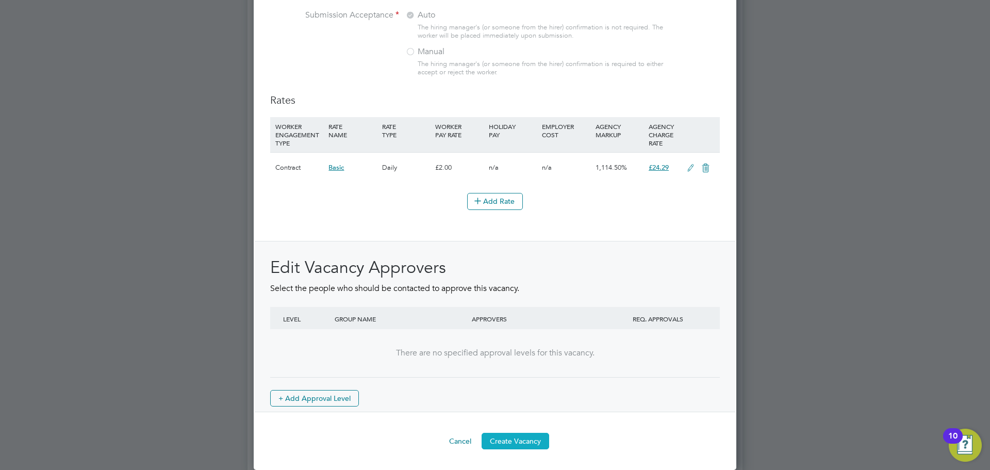 The height and width of the screenshot is (470, 990). What do you see at coordinates (406, 130) in the screenshot?
I see `div: RATE TYPE` at bounding box center [406, 130].